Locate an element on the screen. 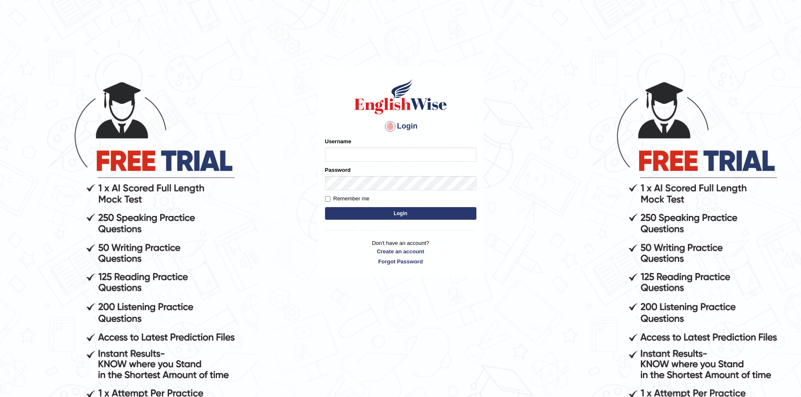 The width and height of the screenshot is (801, 397). img: Logo of English Wise sign in for intelligent practice with AI is located at coordinates (401, 97).